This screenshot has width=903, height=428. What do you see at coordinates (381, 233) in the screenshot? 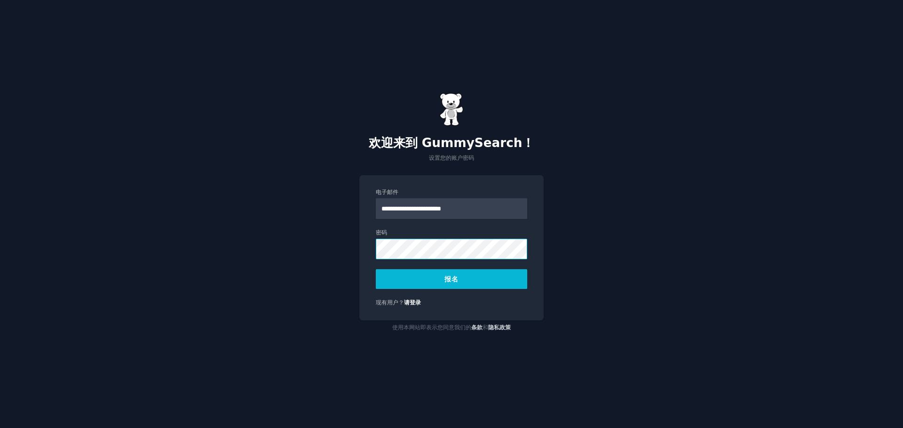
I see `font: 密码` at bounding box center [381, 233].